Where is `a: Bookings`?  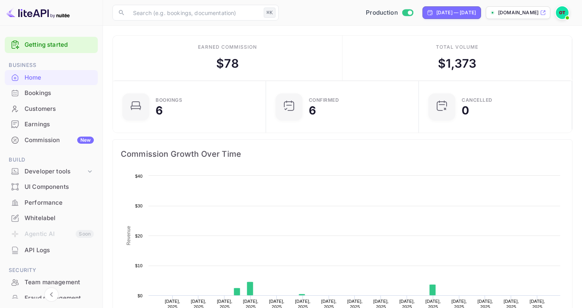
a: Bookings is located at coordinates (51, 93).